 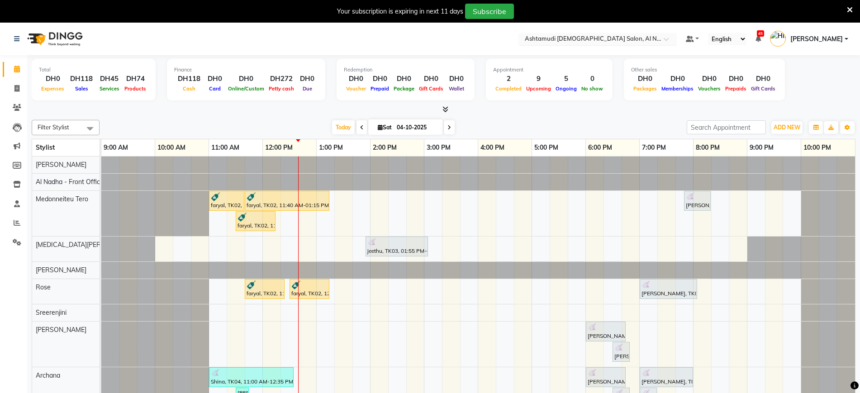 I want to click on span: No show, so click(x=592, y=89).